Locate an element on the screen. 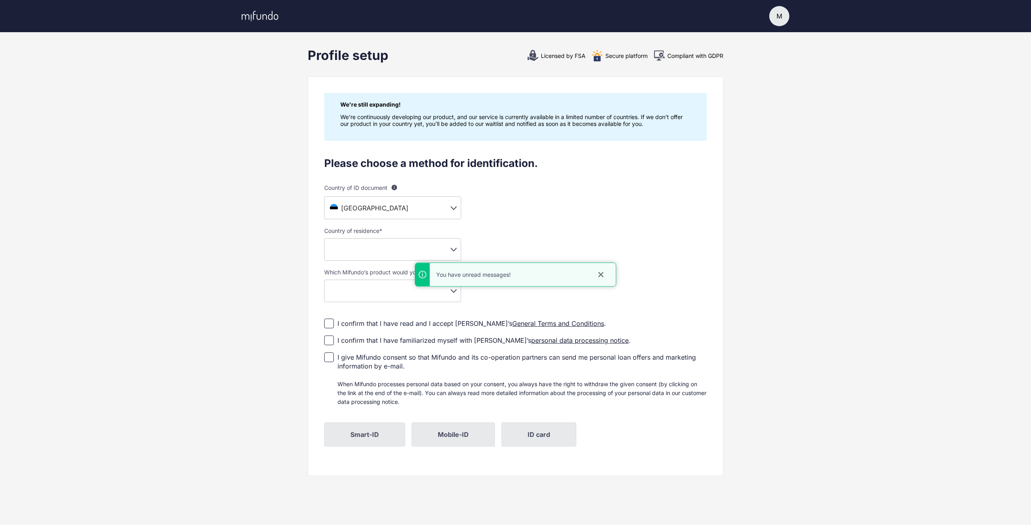 This screenshot has height=525, width=1031. button: close is located at coordinates (601, 275).